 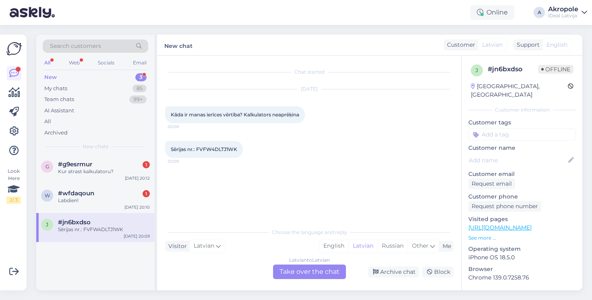 I want to click on div: Extra, so click(x=522, y=294).